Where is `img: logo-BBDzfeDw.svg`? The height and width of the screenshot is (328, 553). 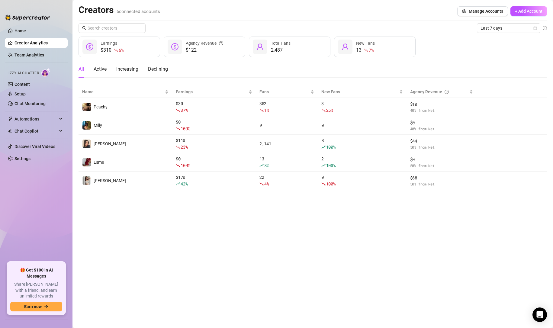
img: logo-BBDzfeDw.svg is located at coordinates (27, 18).